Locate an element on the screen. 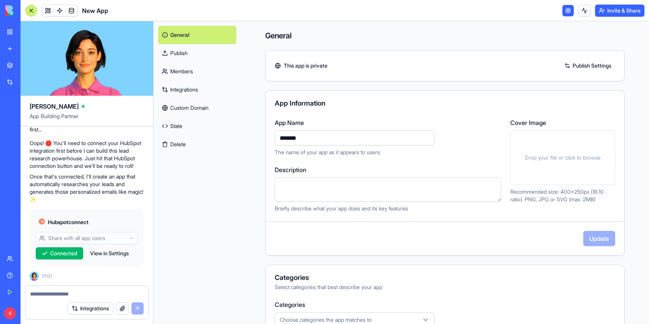 This screenshot has width=649, height=324. span: This app is private is located at coordinates (306, 66).